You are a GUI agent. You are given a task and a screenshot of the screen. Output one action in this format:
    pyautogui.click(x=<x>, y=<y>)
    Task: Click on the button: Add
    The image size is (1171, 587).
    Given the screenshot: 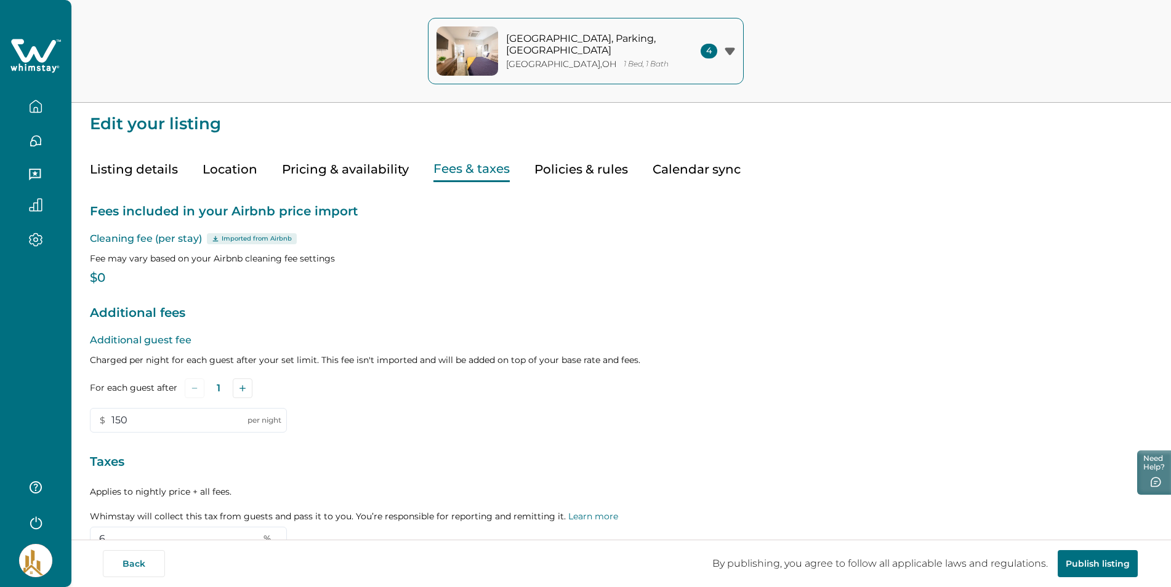 What is the action you would take?
    pyautogui.click(x=242, y=388)
    